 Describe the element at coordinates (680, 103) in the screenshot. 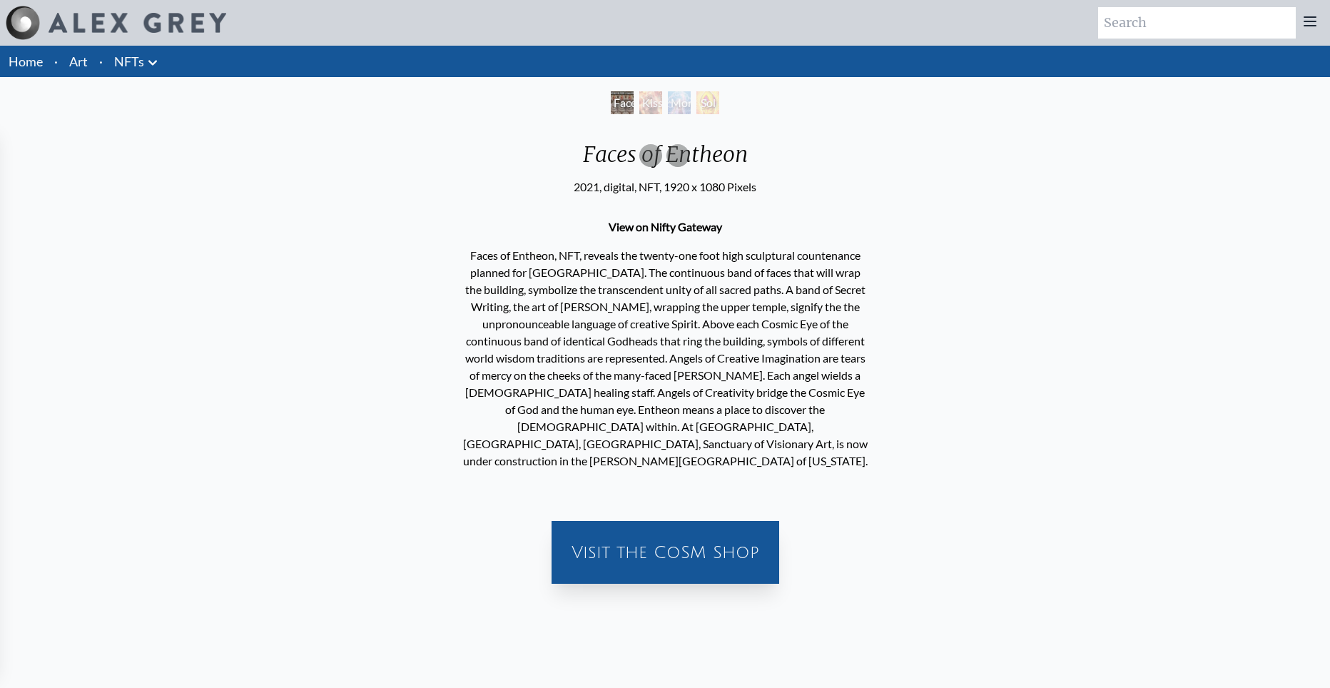

I see `div: Monochord` at that location.